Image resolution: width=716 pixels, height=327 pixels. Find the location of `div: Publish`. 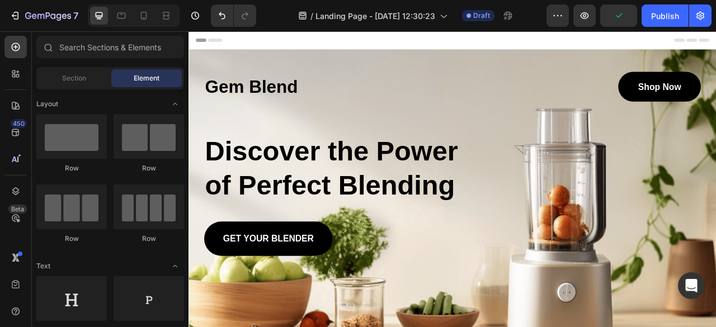

div: Publish is located at coordinates (665, 16).